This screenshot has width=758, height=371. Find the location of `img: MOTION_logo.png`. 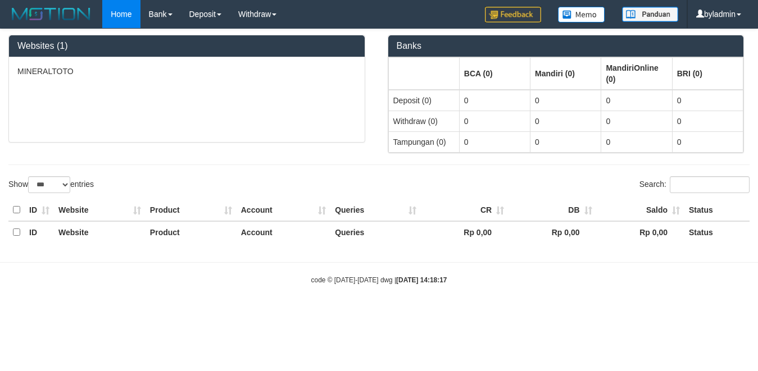

img: MOTION_logo.png is located at coordinates (51, 14).